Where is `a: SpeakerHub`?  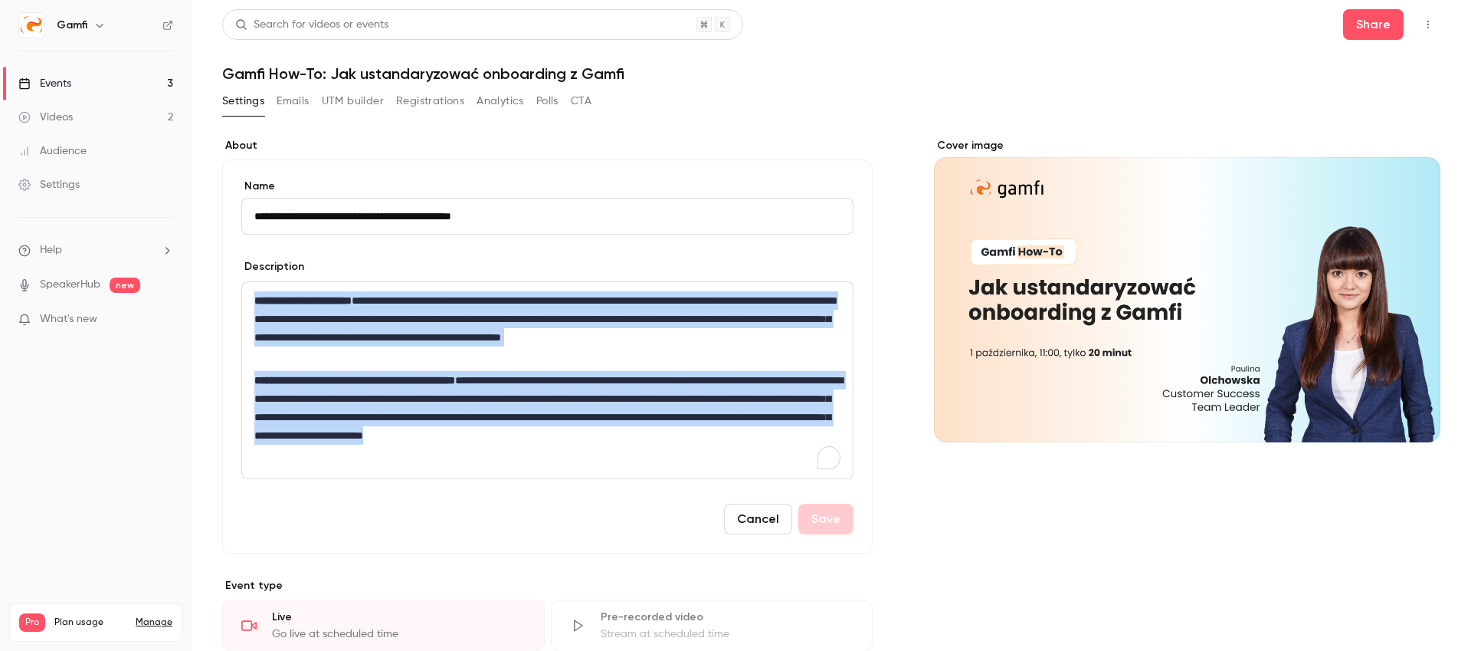 a: SpeakerHub is located at coordinates (70, 284).